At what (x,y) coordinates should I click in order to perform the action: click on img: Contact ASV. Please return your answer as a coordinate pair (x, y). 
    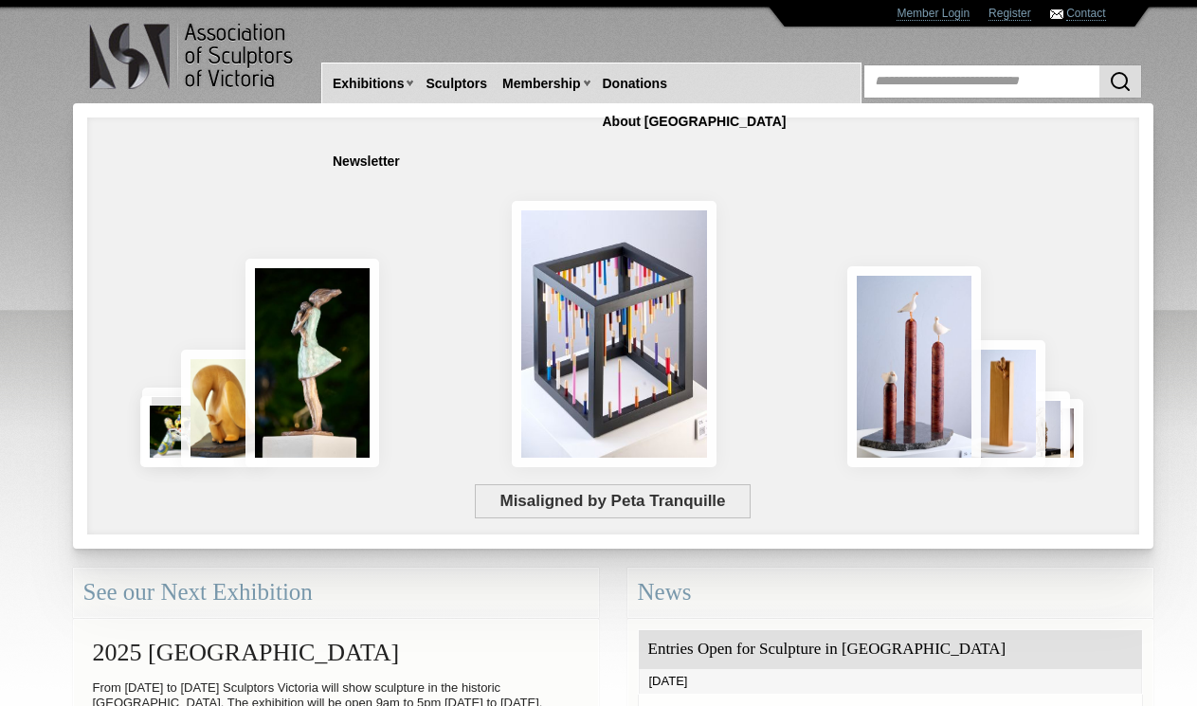
    Looking at the image, I should click on (1057, 14).